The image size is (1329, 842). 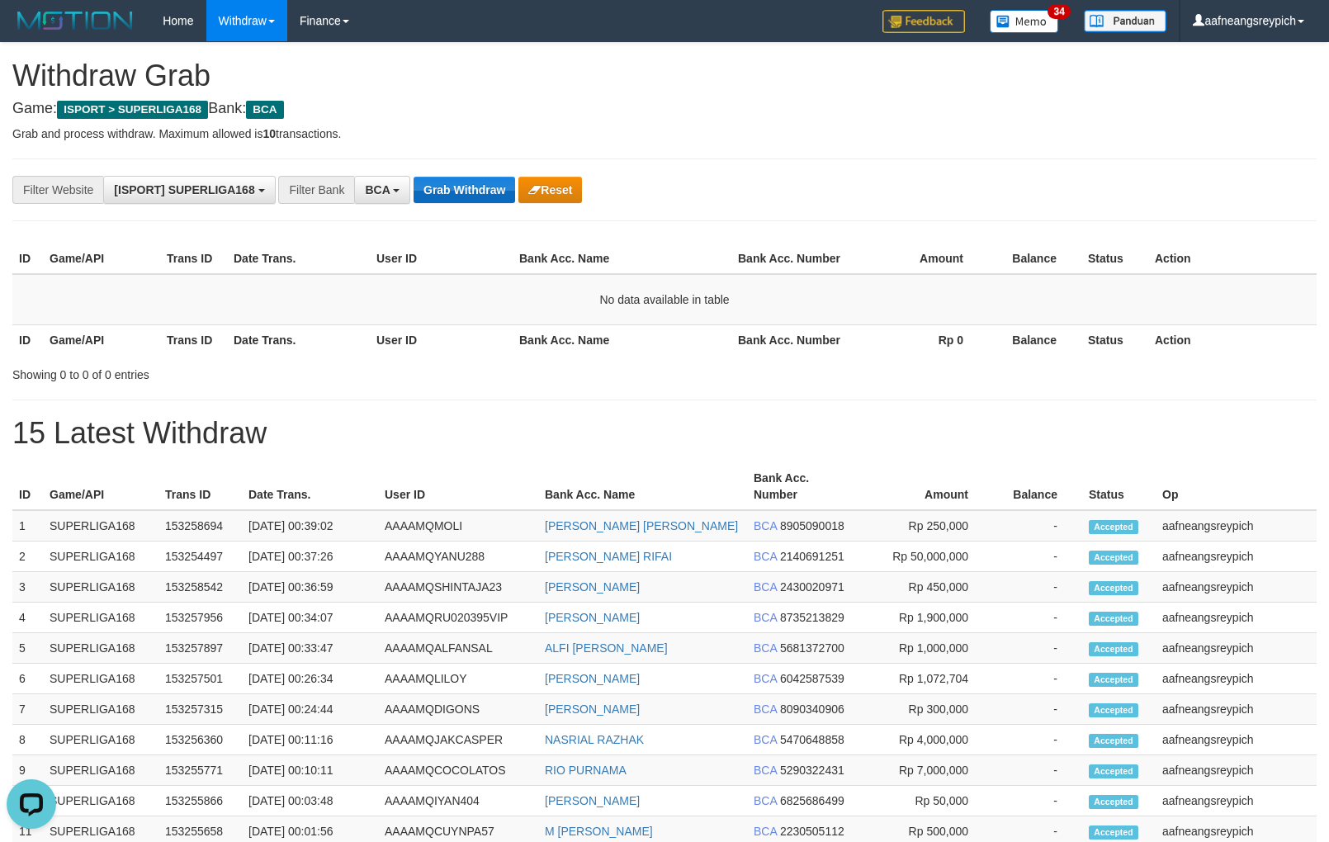 What do you see at coordinates (200, 556) in the screenshot?
I see `td: 153254497` at bounding box center [200, 556].